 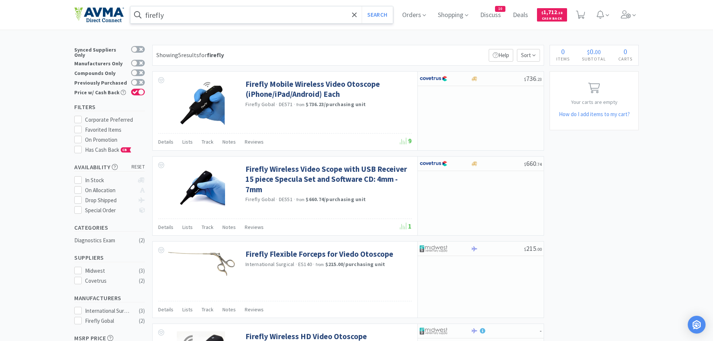 What do you see at coordinates (406, 226) in the screenshot?
I see `span: 1` at bounding box center [406, 226].